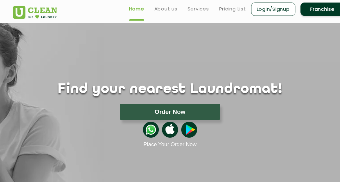  What do you see at coordinates (233, 9) in the screenshot?
I see `a: Pricing List` at bounding box center [233, 9].